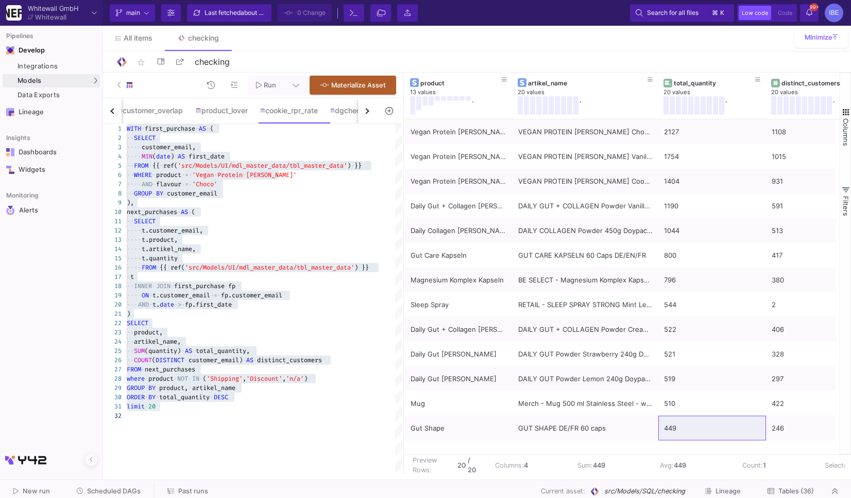 This screenshot has width=851, height=498. Describe the element at coordinates (160, 258) in the screenshot. I see `span: t.quantity` at that location.